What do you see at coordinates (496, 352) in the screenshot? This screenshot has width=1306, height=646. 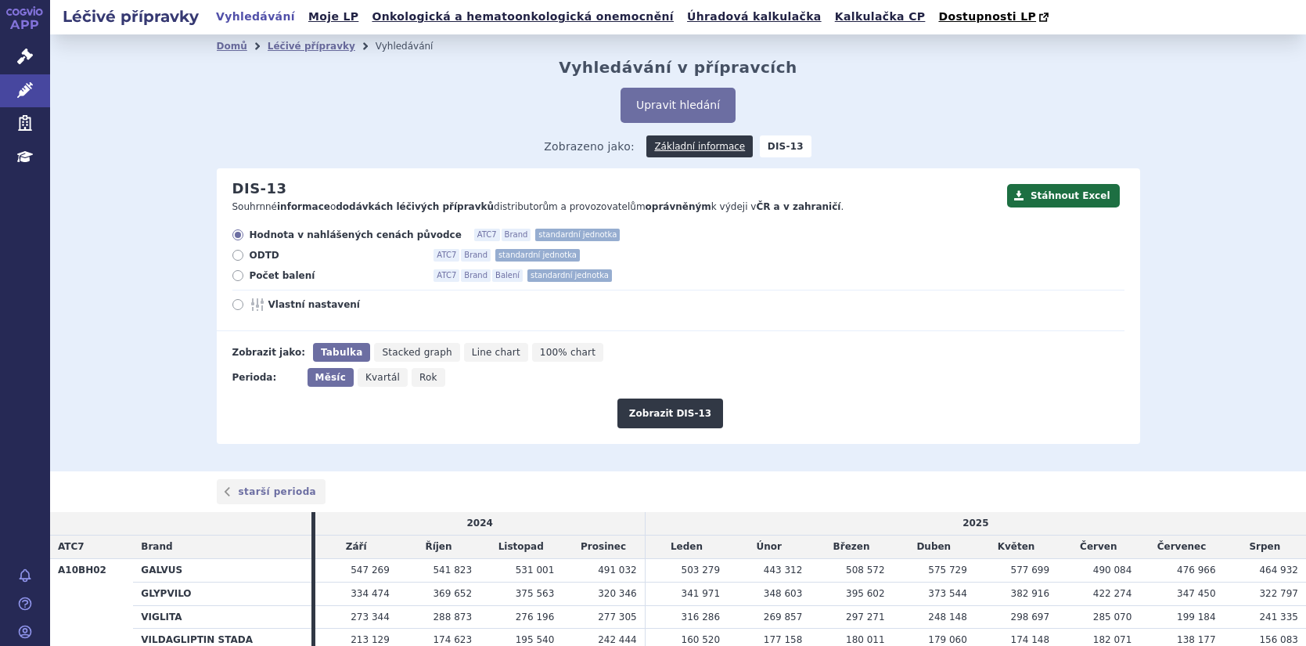 I see `span: Line chart` at bounding box center [496, 352].